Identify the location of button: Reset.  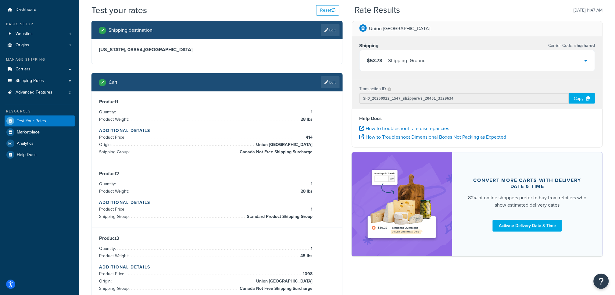
(328, 10).